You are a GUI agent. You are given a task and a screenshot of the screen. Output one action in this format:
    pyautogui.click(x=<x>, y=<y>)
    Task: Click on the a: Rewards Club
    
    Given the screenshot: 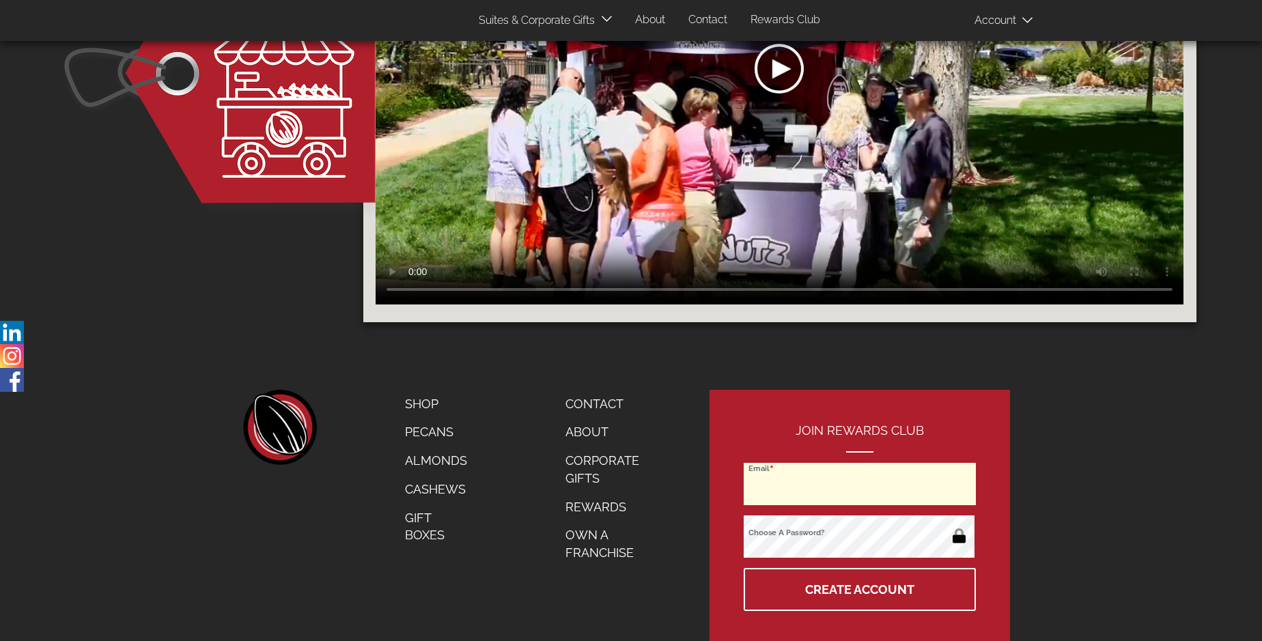 What is the action you would take?
    pyautogui.click(x=785, y=20)
    